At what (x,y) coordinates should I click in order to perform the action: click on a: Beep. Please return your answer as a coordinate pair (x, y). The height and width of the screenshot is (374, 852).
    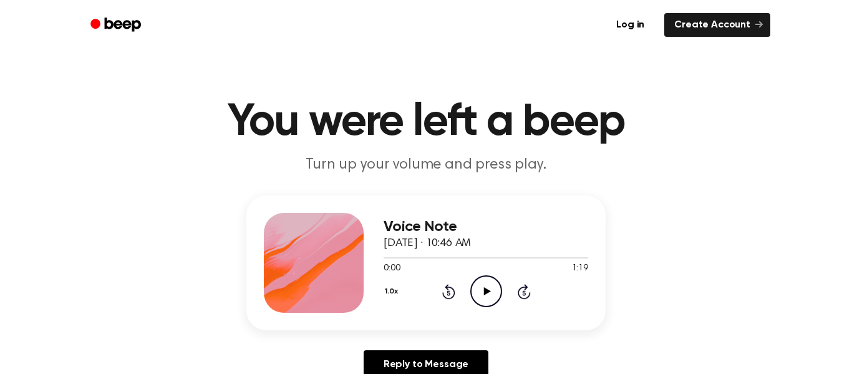
    Looking at the image, I should click on (117, 25).